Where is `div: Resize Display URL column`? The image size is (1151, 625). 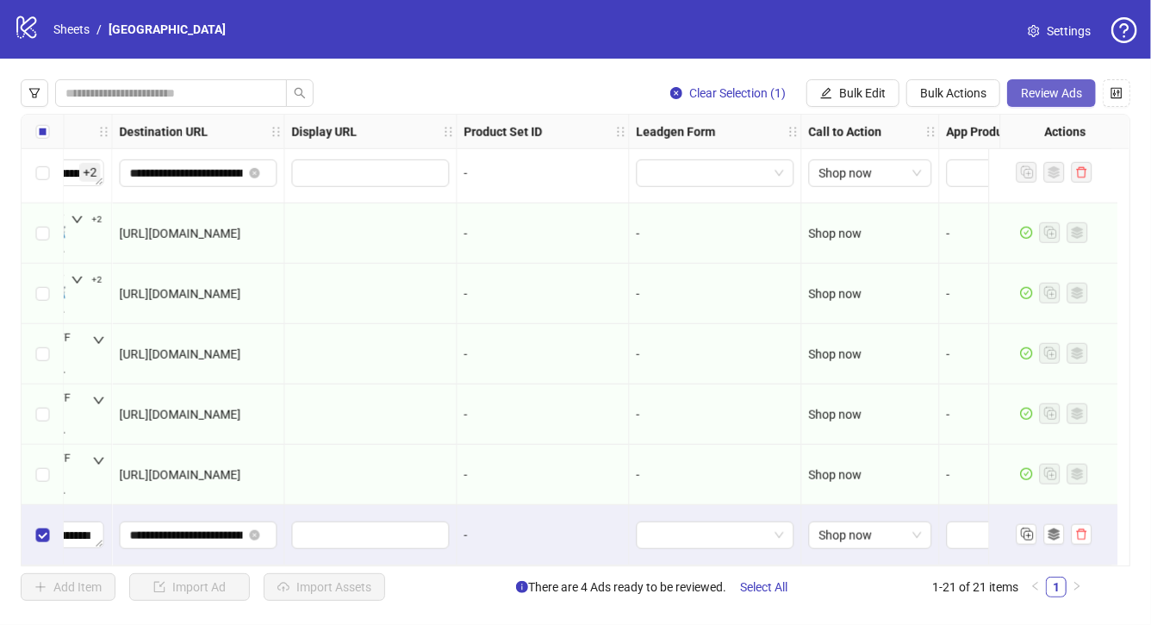
div: Resize Display URL column is located at coordinates (454, 131).